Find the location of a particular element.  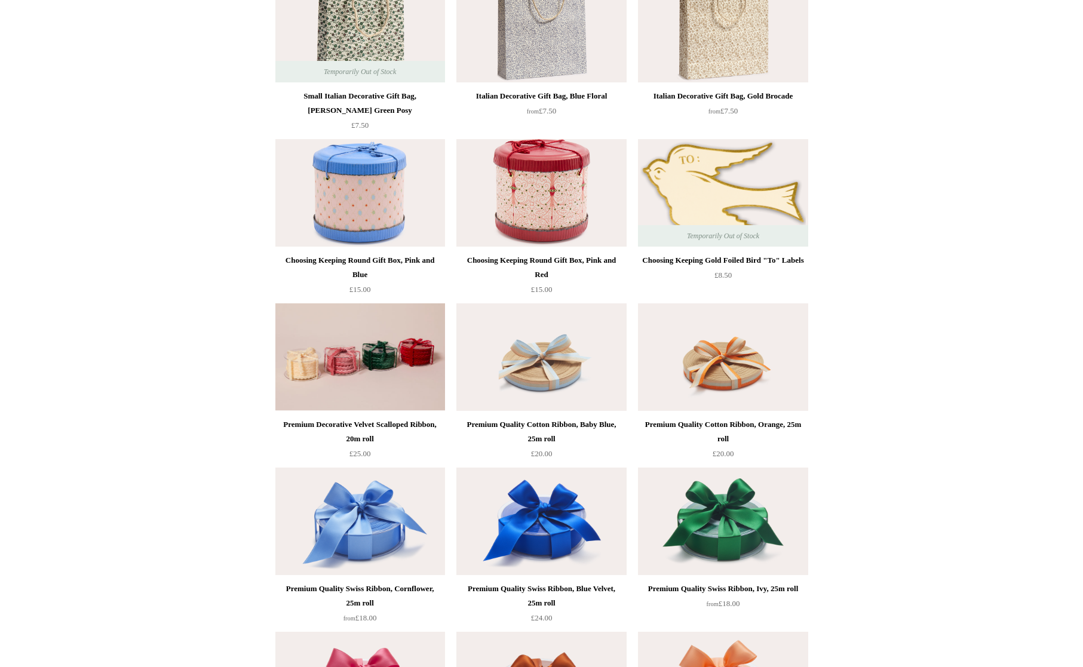

a: Choosing Keeping Round Gift Box, Pink and Red Choosing Keeping Round Gift Box, Pink and Red is located at coordinates (541, 193).